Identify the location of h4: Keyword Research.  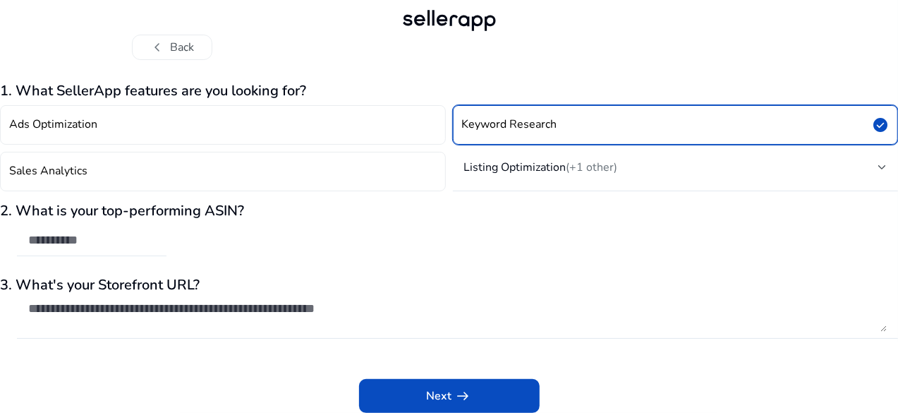
(509, 124).